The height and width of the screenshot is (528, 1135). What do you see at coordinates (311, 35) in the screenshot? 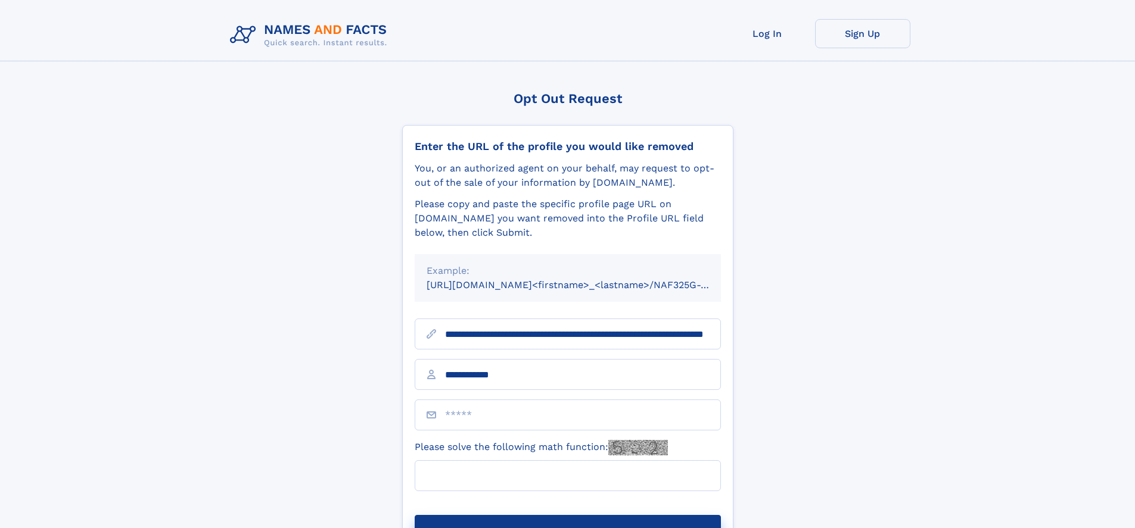
I see `img: Logo Names and Facts` at bounding box center [311, 35].